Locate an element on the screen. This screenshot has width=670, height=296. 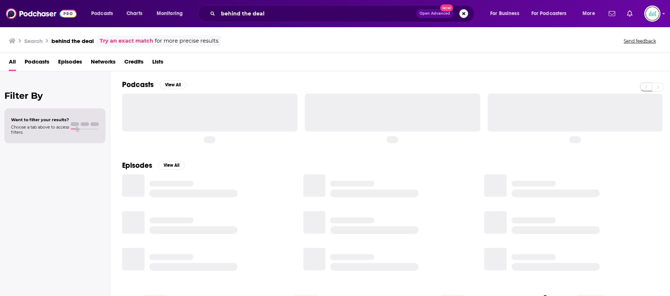
span: All is located at coordinates (12, 63).